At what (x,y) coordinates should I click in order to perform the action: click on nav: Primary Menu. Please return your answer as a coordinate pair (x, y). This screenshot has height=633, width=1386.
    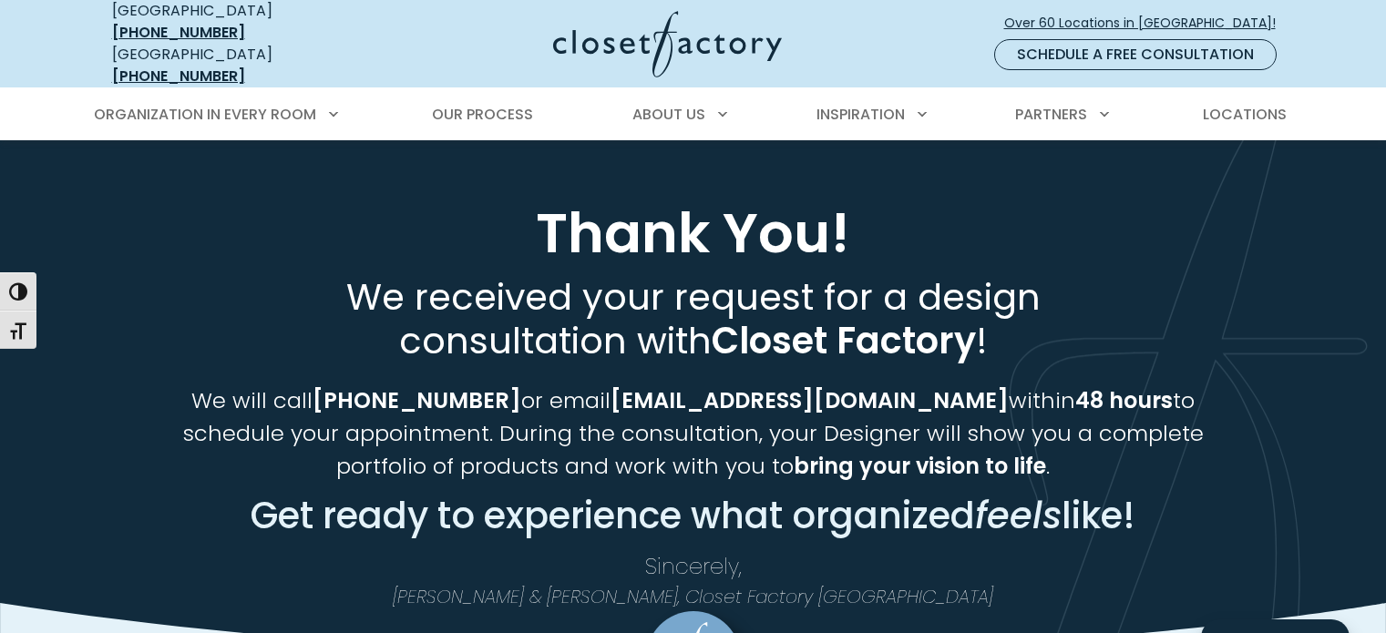
    Looking at the image, I should click on (693, 115).